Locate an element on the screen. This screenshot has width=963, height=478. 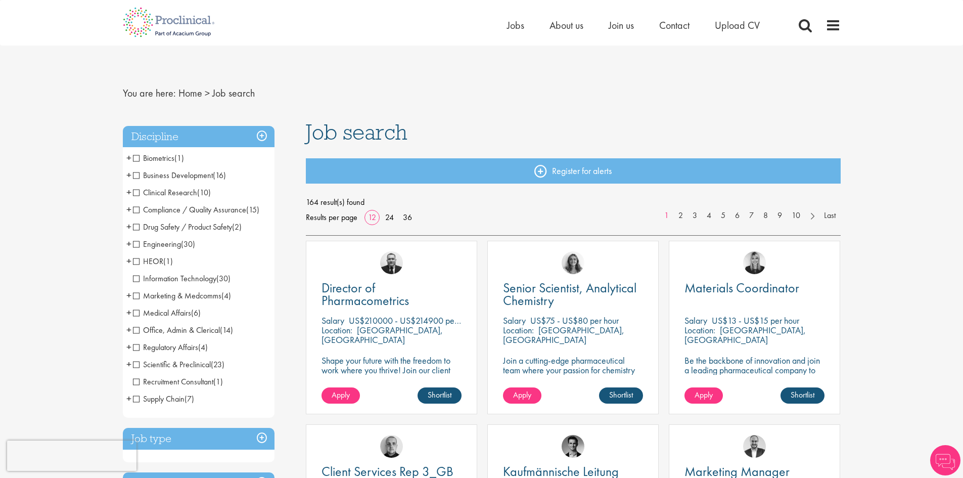
span: Materials Coordinator is located at coordinates (741, 288).